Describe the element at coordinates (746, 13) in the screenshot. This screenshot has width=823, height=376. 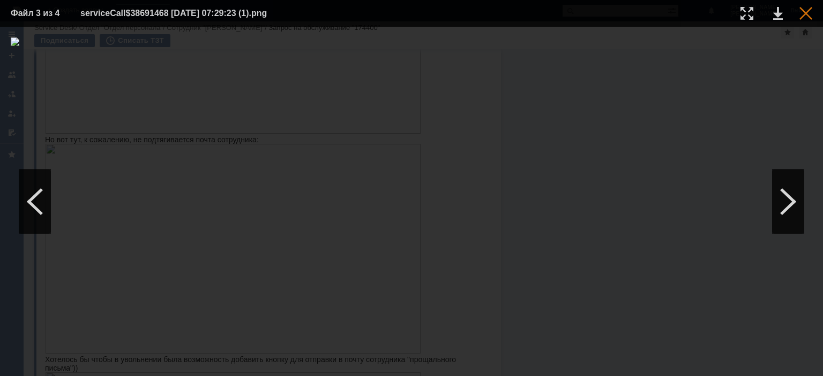
I see `div: Увеличить масштаб` at that location.